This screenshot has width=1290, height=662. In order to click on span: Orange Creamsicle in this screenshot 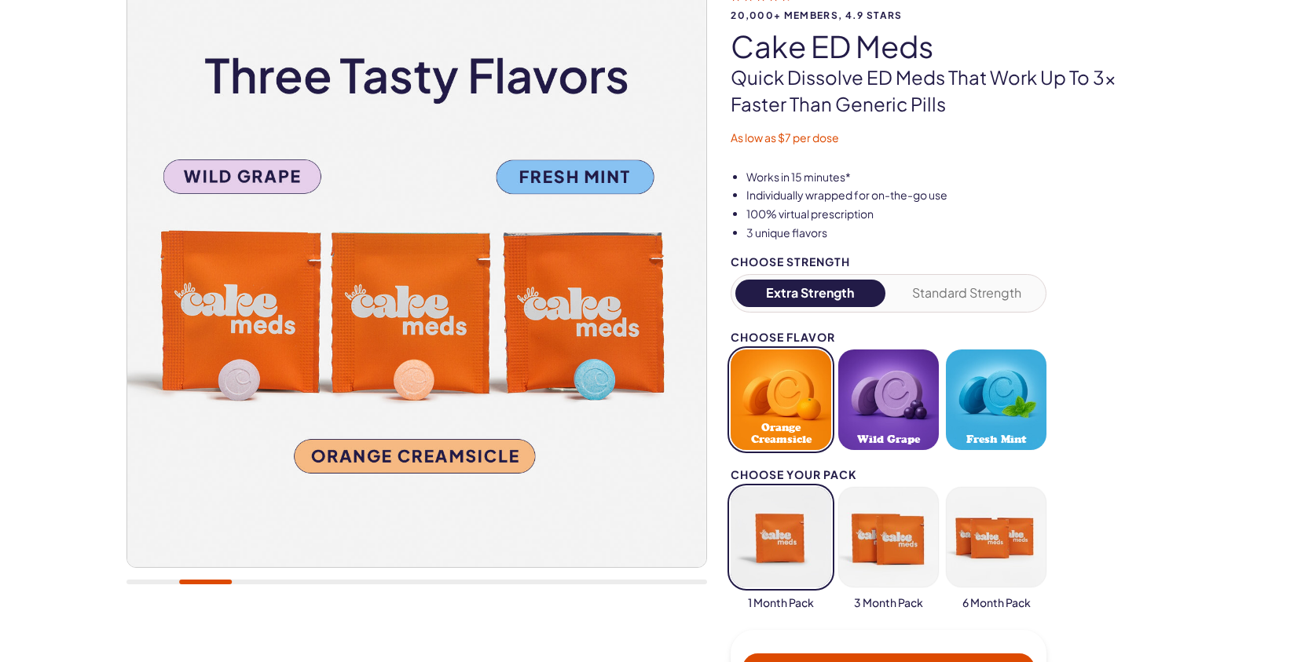, I will do `click(781, 434)`.